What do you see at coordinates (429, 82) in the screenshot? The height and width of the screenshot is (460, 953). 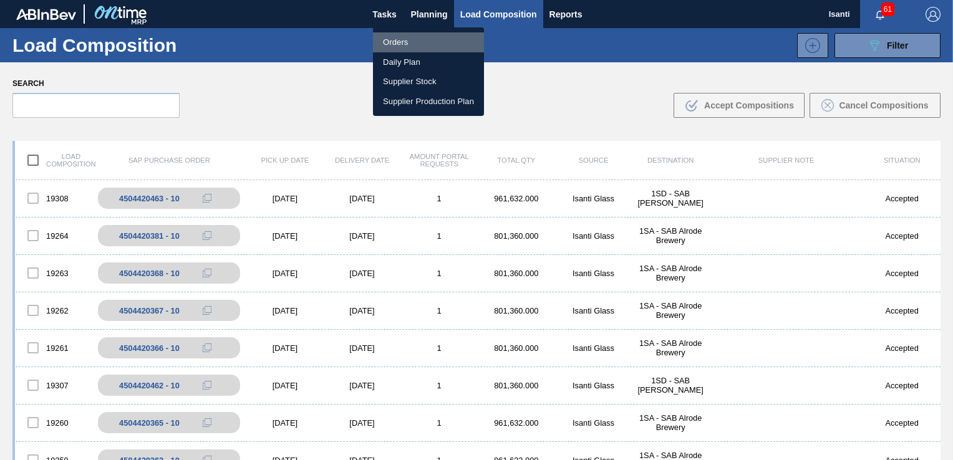 I see `li: Supplier Stock` at bounding box center [429, 82].